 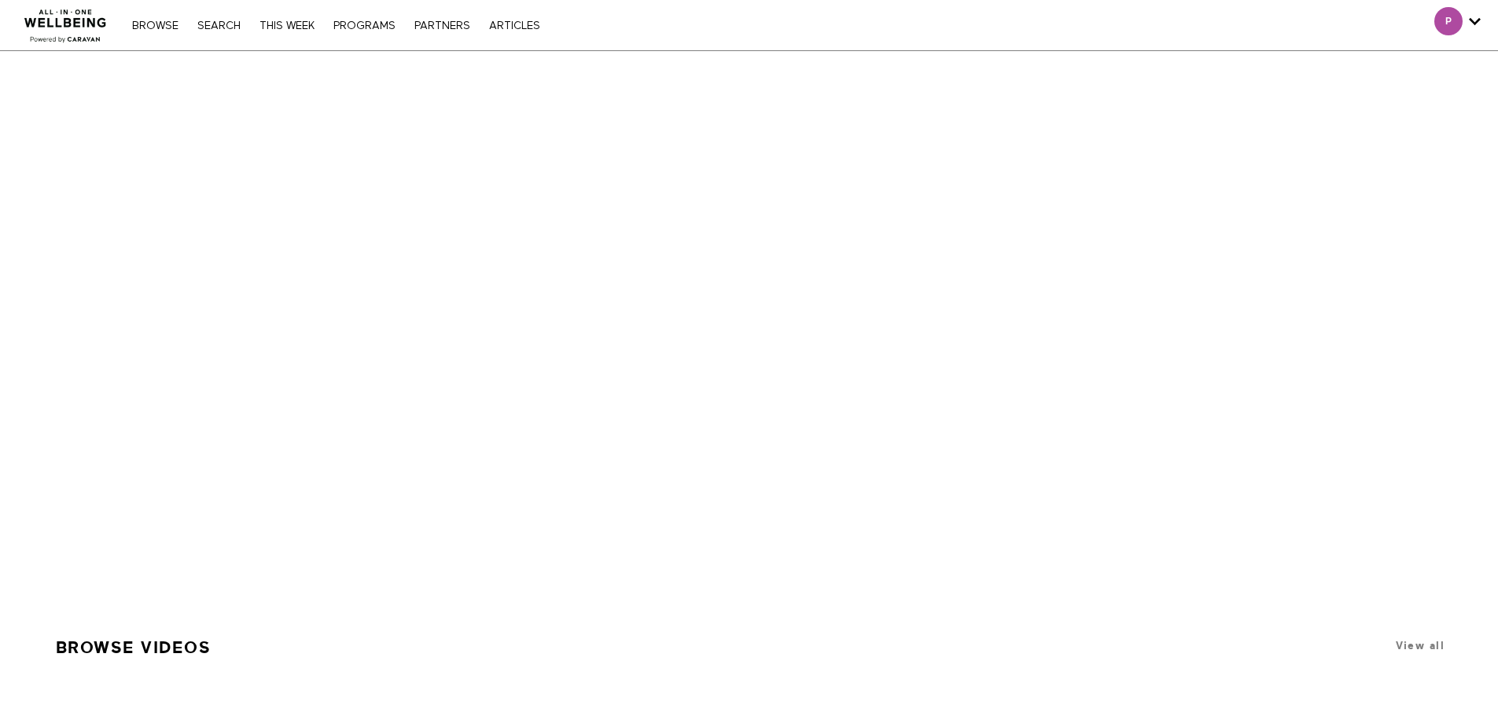 I want to click on span: View all, so click(x=1420, y=645).